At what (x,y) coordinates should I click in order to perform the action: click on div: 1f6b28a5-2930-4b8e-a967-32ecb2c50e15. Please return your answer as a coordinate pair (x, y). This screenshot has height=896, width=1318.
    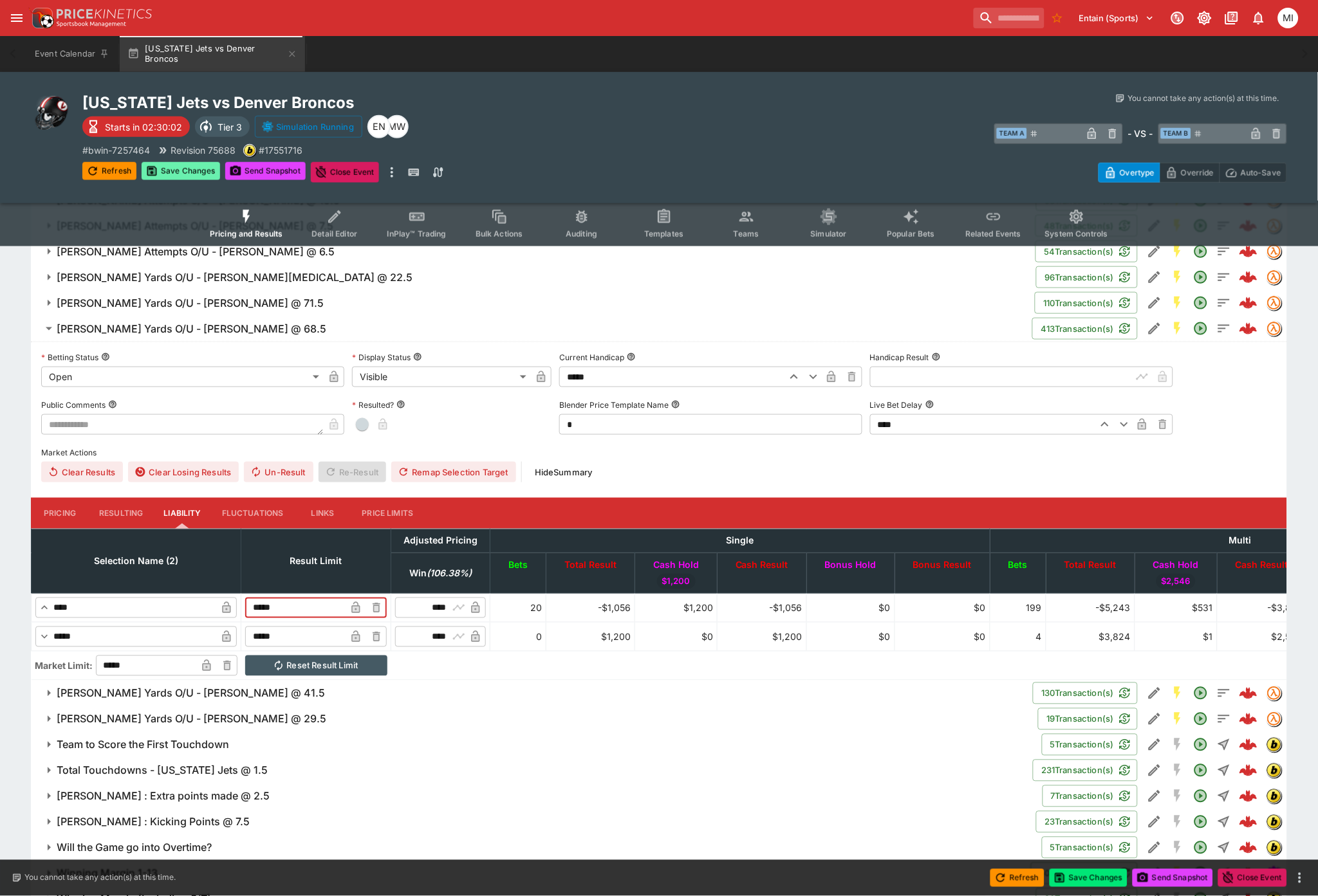
    Looking at the image, I should click on (1248, 693).